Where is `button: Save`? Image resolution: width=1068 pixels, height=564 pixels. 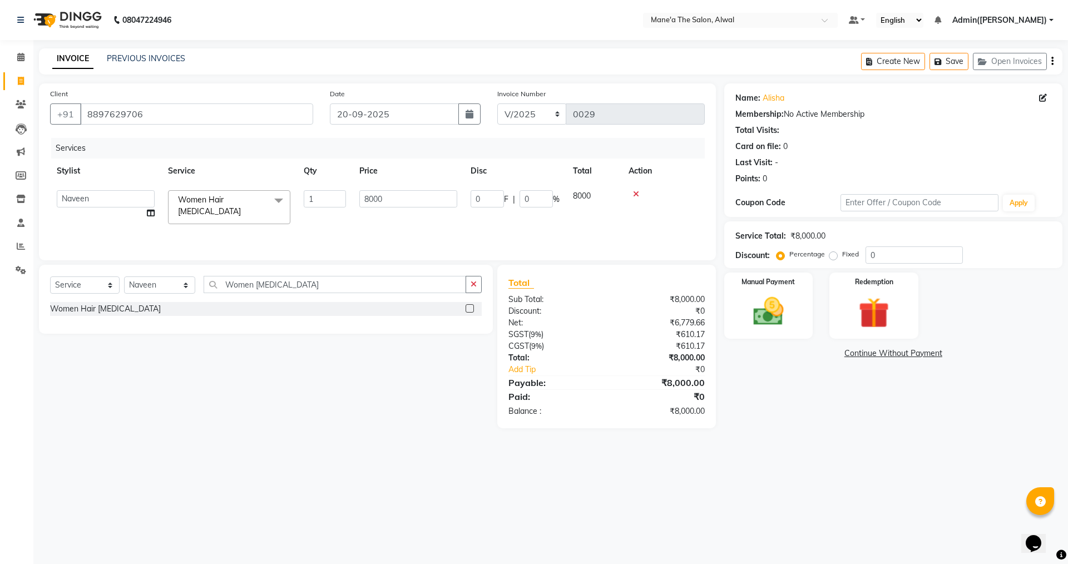
button: Save is located at coordinates (949, 61).